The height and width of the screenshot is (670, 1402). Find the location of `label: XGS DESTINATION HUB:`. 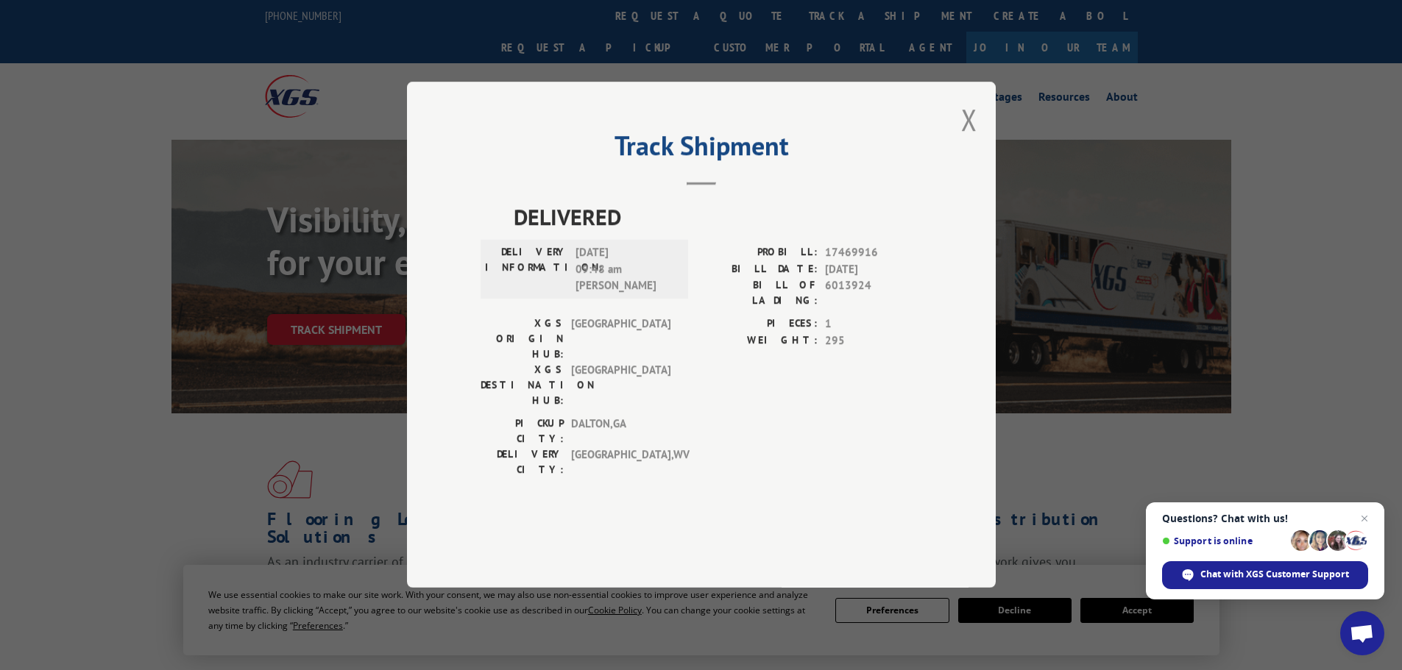

label: XGS DESTINATION HUB: is located at coordinates (522, 386).